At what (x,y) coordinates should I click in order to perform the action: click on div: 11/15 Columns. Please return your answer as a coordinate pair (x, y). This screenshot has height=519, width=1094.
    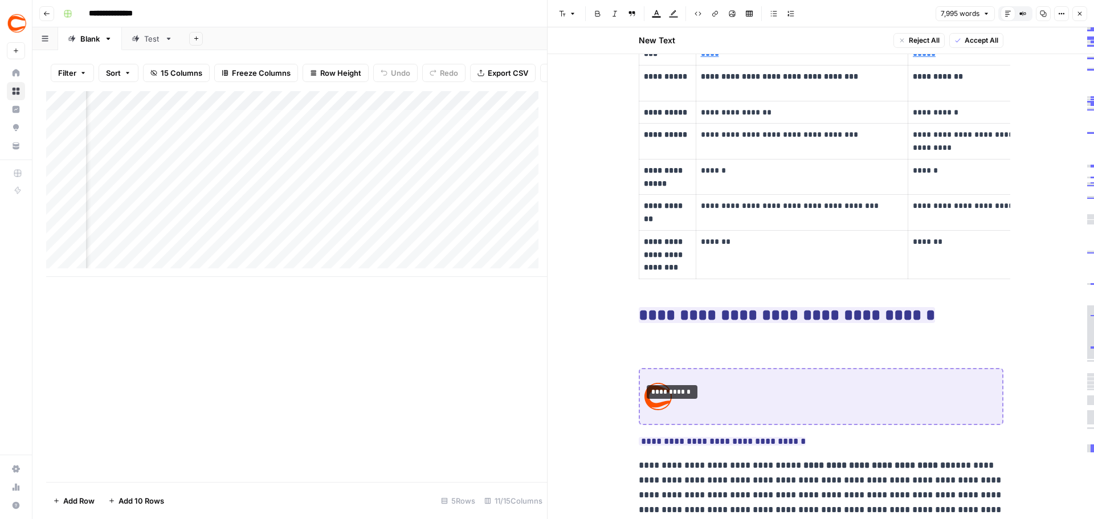
    Looking at the image, I should click on (514, 501).